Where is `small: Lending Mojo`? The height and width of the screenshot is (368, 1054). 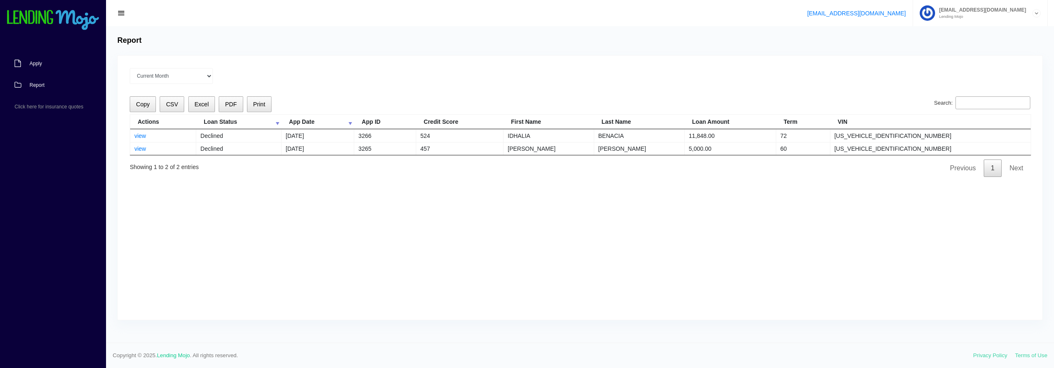
small: Lending Mojo is located at coordinates (981, 17).